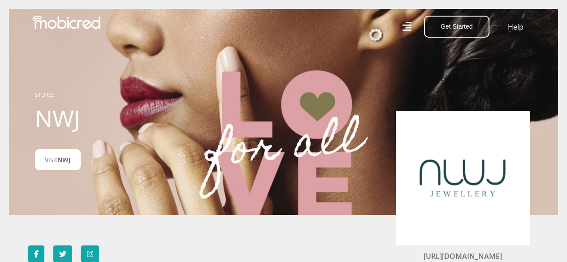 This screenshot has height=262, width=567. Describe the element at coordinates (66, 22) in the screenshot. I see `img: Mobicred` at that location.